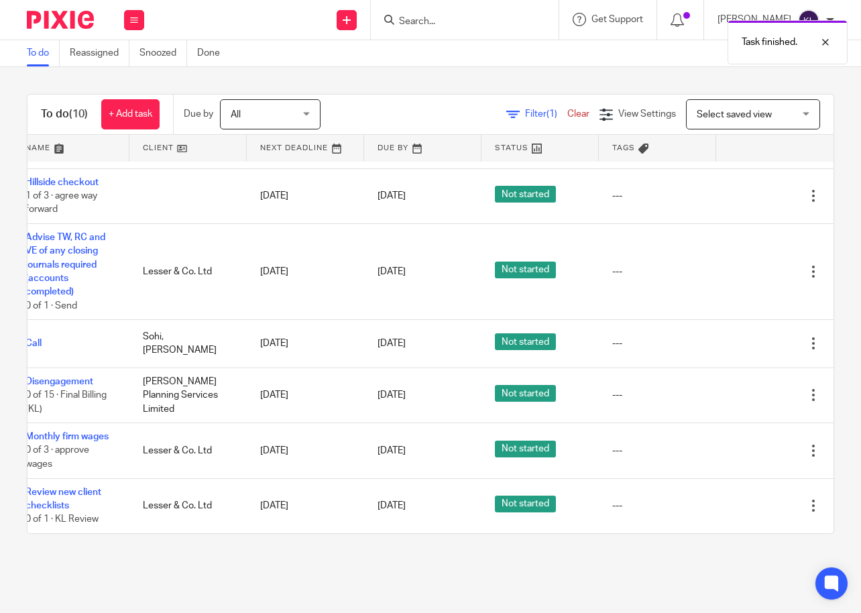  I want to click on img: svg%3E, so click(808, 20).